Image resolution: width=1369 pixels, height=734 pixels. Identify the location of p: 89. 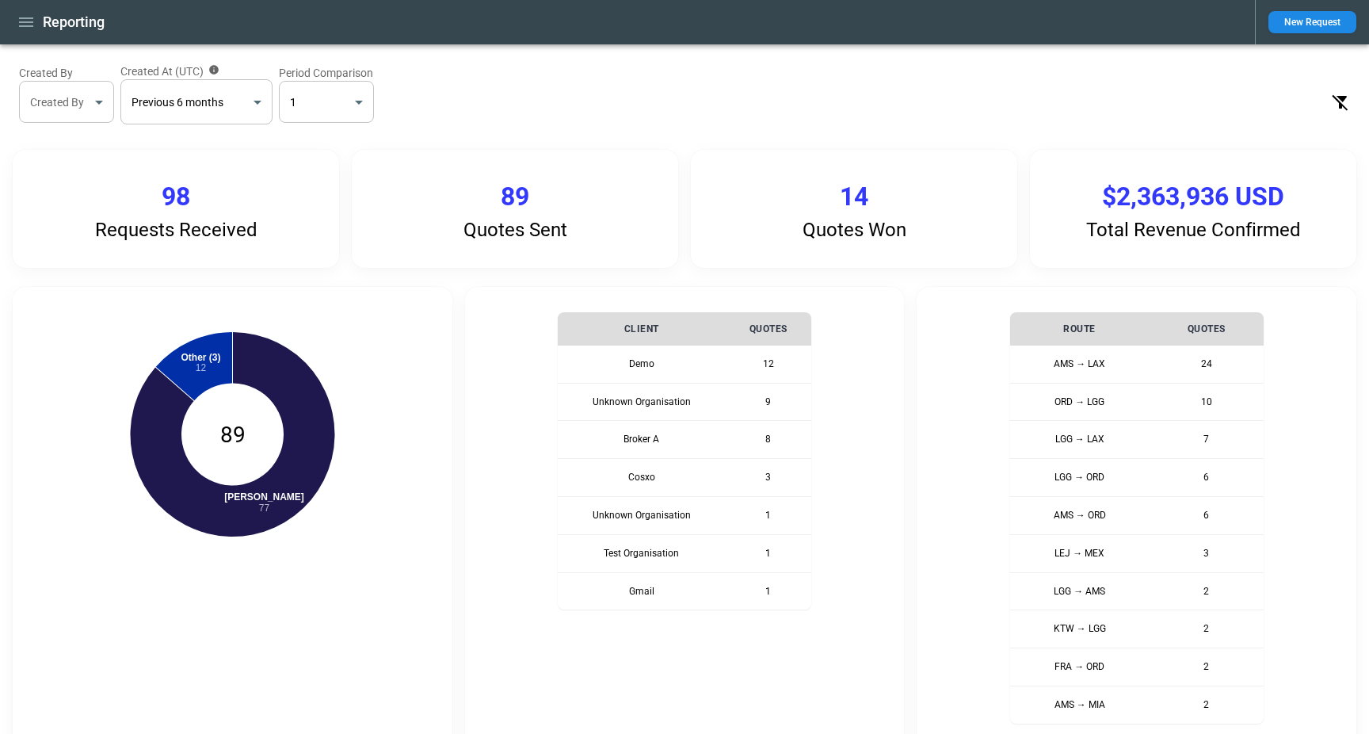
(515, 197).